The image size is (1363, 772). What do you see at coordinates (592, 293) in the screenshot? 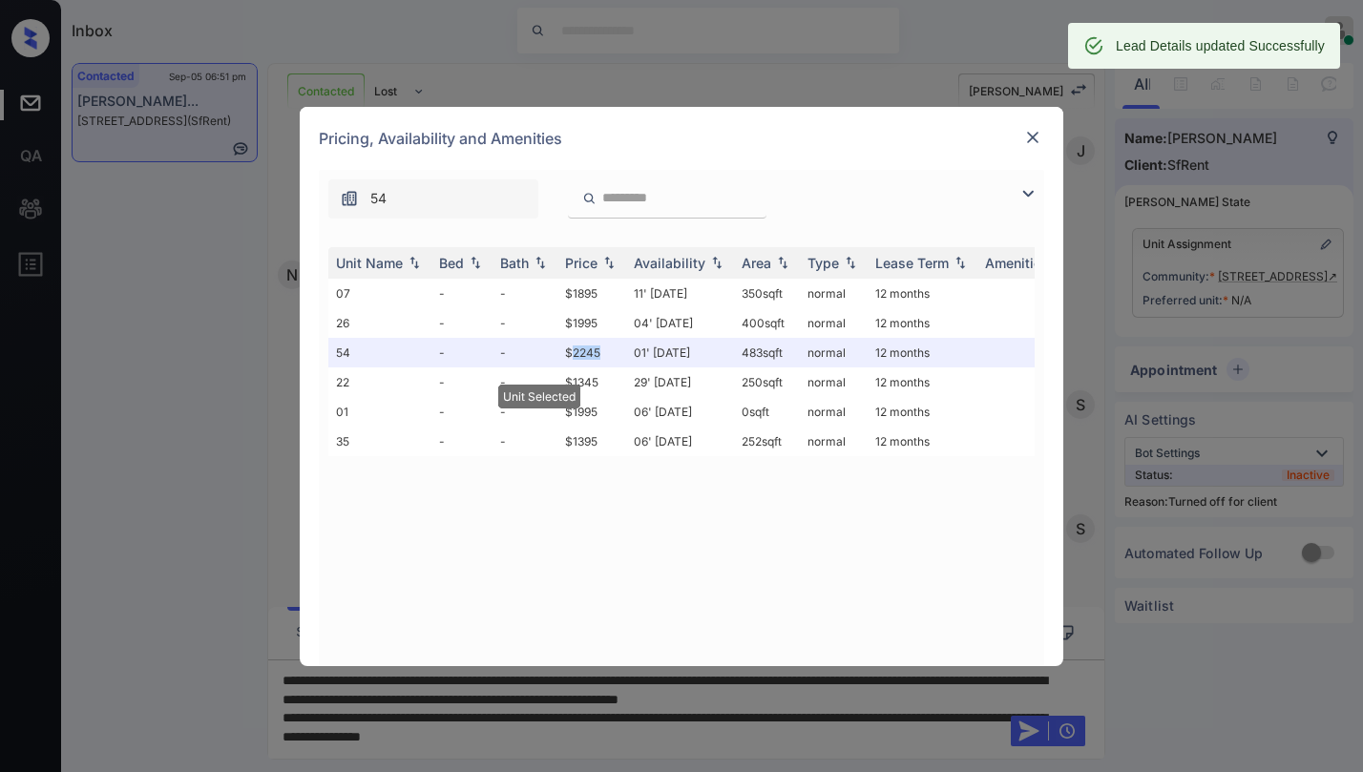
I see `td: $1895` at bounding box center [592, 293].